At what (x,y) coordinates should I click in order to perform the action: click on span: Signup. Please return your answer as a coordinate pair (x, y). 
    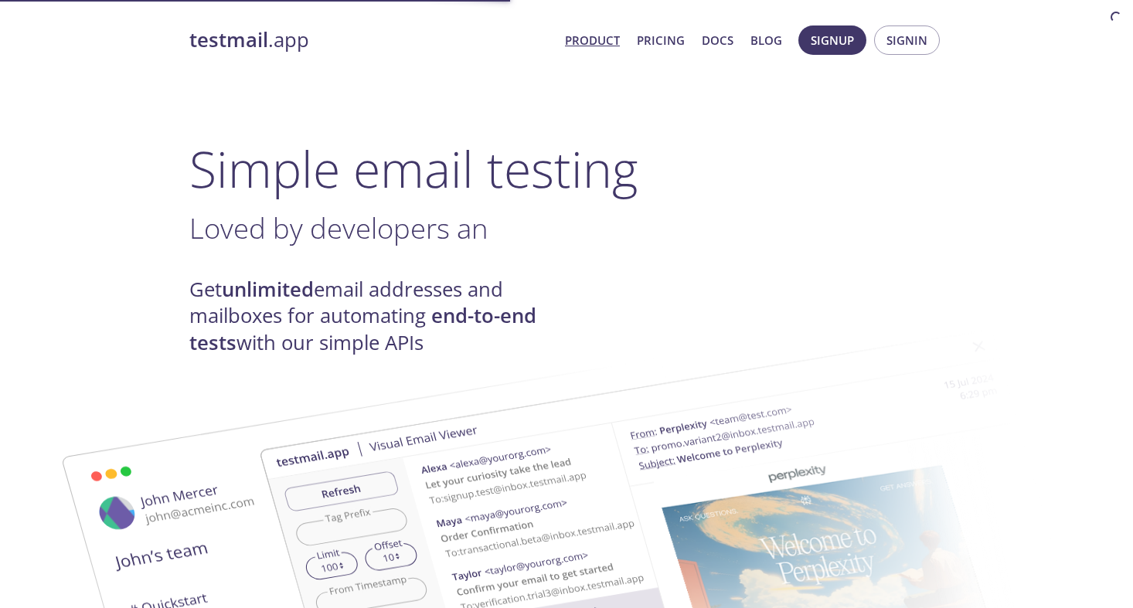
    Looking at the image, I should click on (833, 40).